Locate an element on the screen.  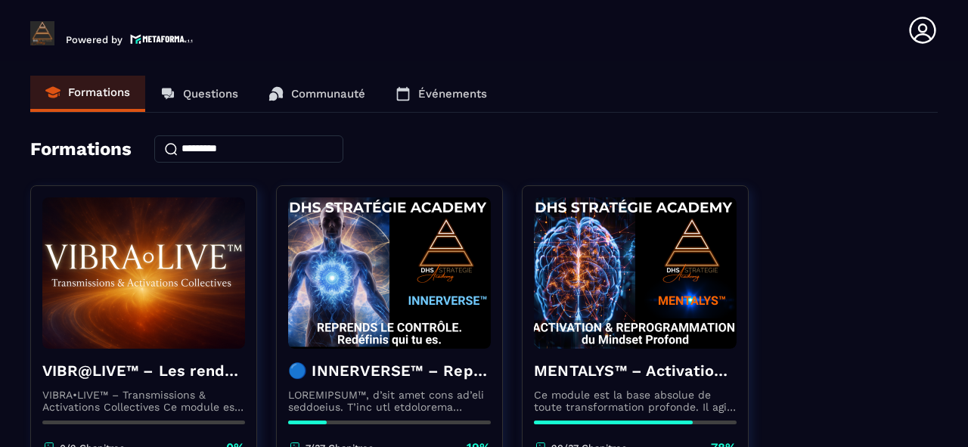
h4: 🔵 INNERVERSE™ – Reprogrammation Quantique & Activation du Soi Réel is located at coordinates (389, 370).